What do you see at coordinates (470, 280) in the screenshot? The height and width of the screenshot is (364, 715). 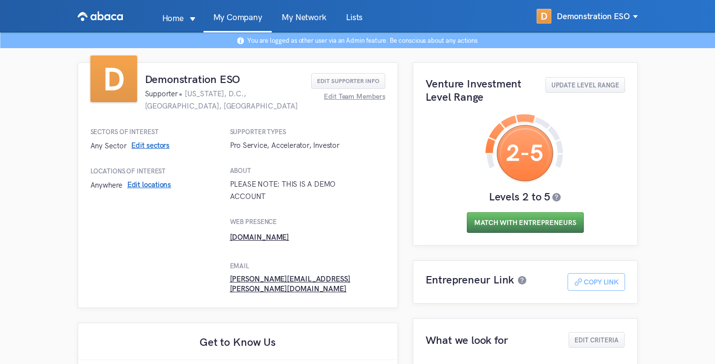 I see `h2: Entrepreneur Link` at bounding box center [470, 280].